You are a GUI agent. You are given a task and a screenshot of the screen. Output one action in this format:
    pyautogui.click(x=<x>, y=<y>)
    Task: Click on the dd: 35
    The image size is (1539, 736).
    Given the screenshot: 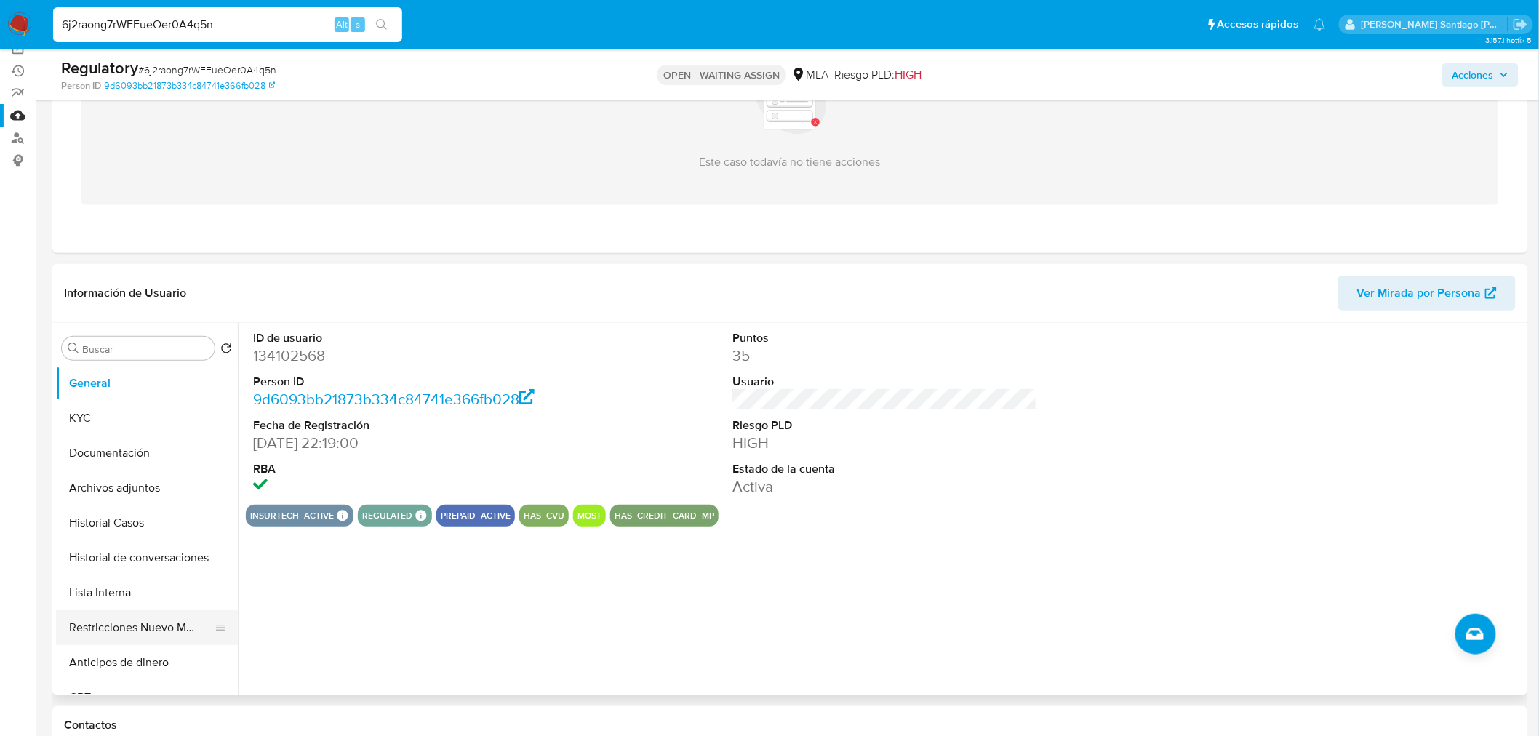 What is the action you would take?
    pyautogui.click(x=884, y=356)
    